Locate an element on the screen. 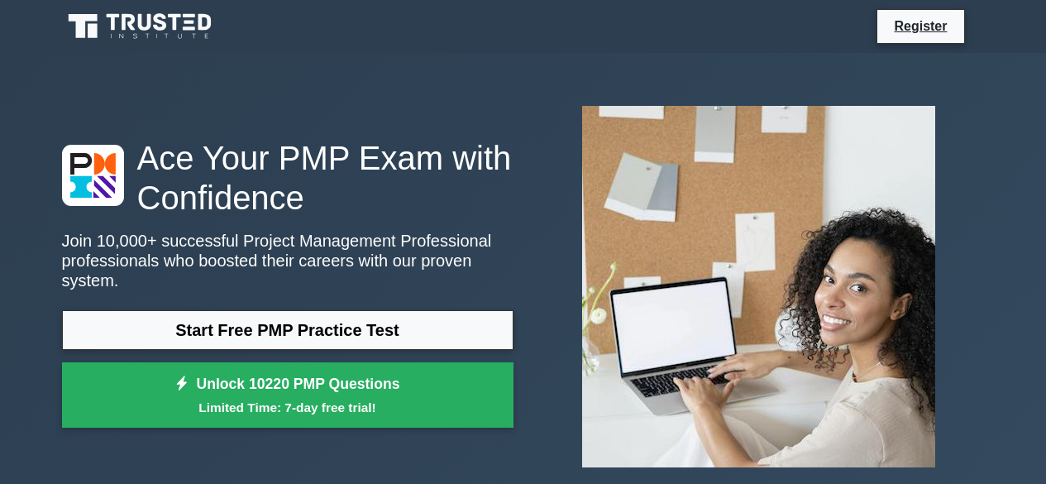 The image size is (1046, 484). a: Unlock 10220 PMP QuestionsLimited Time: 7-day free trial! is located at coordinates (288, 395).